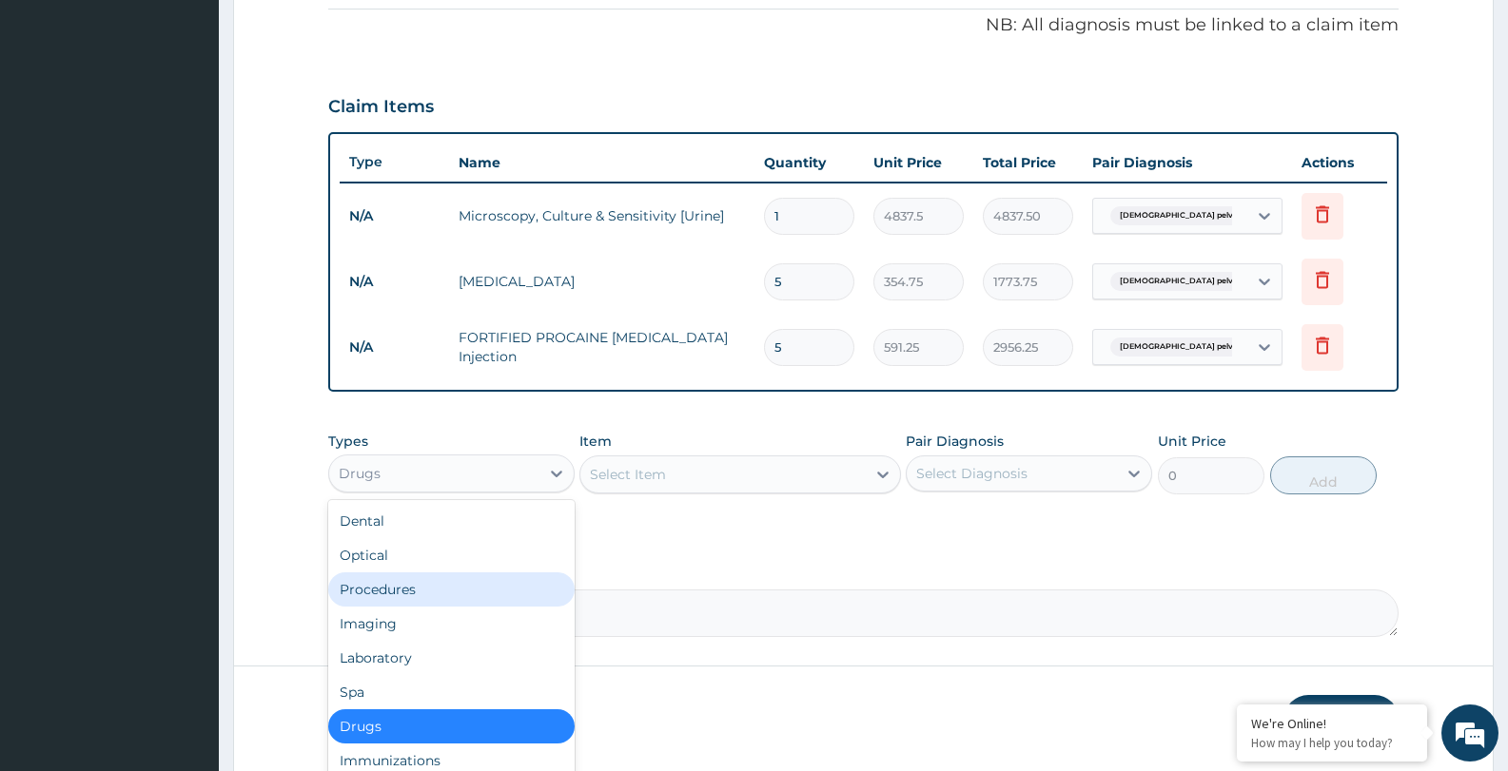  Describe the element at coordinates (1192, 441) in the screenshot. I see `label: Unit Price` at that location.